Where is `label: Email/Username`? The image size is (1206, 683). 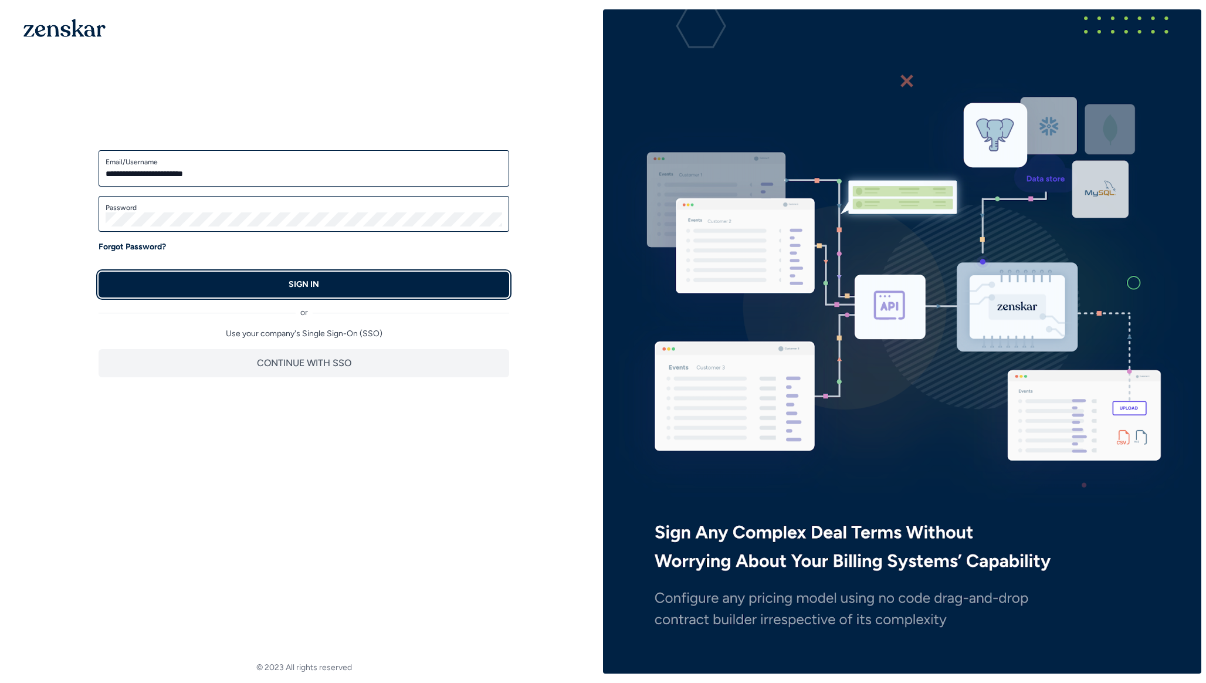
label: Email/Username is located at coordinates (304, 162).